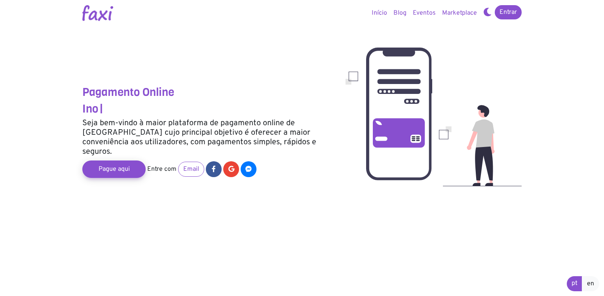  I want to click on h3: Pagamento Online, so click(208, 92).